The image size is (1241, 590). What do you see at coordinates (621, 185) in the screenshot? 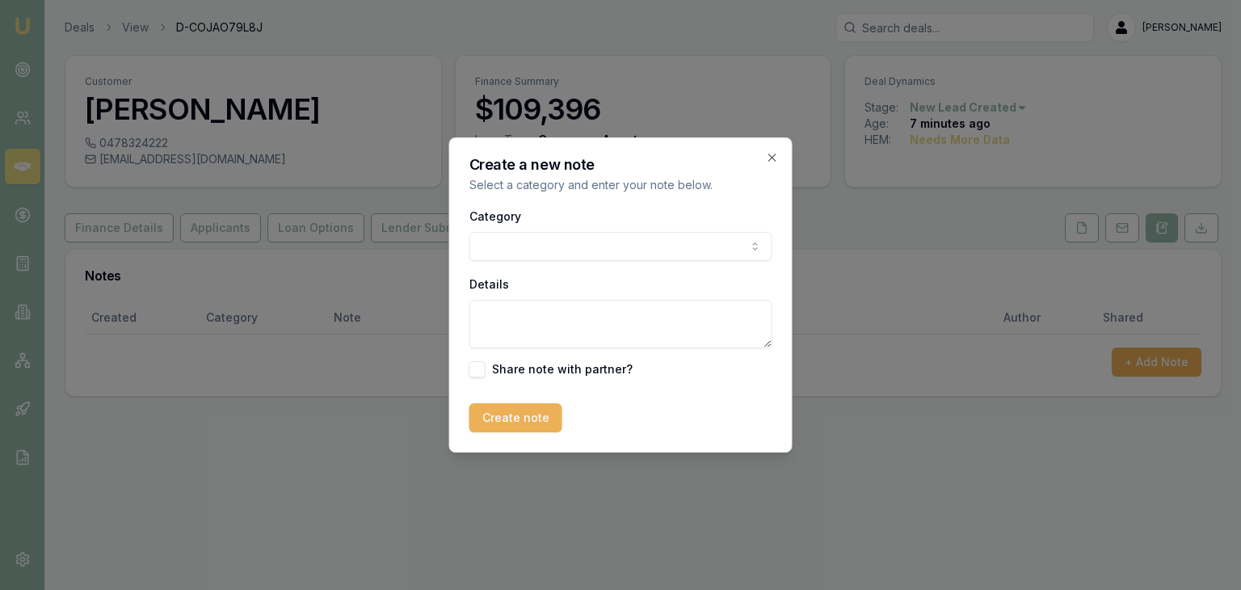
I see `p: Select a category and enter your note below.` at bounding box center [621, 185].